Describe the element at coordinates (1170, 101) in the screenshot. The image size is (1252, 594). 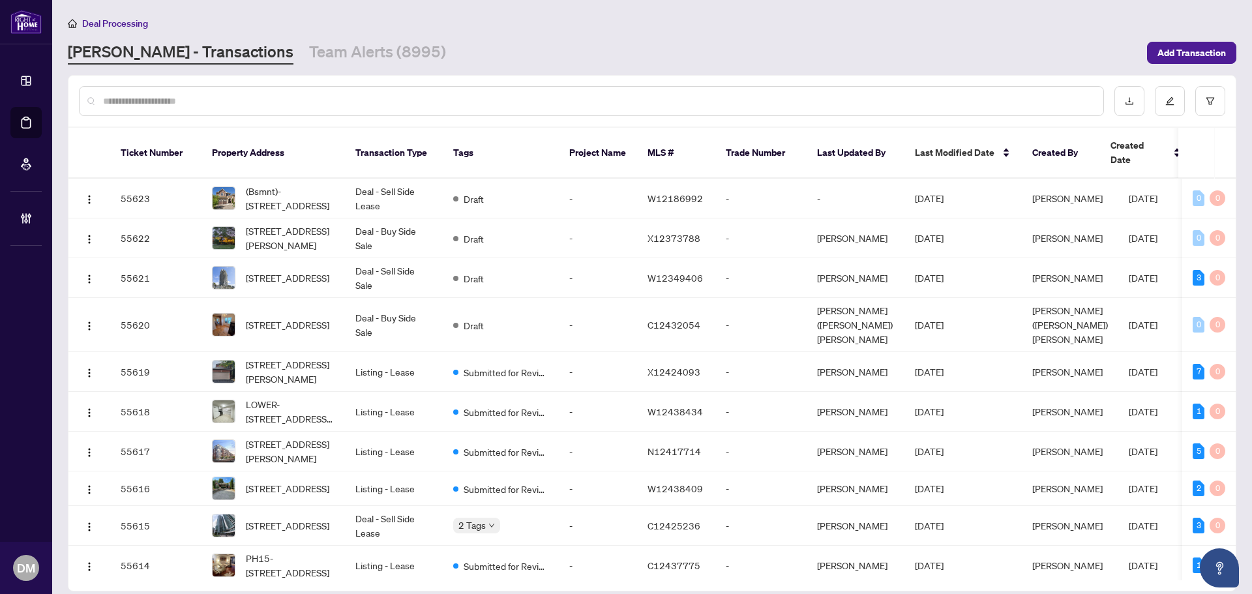
I see `button: edit` at that location.